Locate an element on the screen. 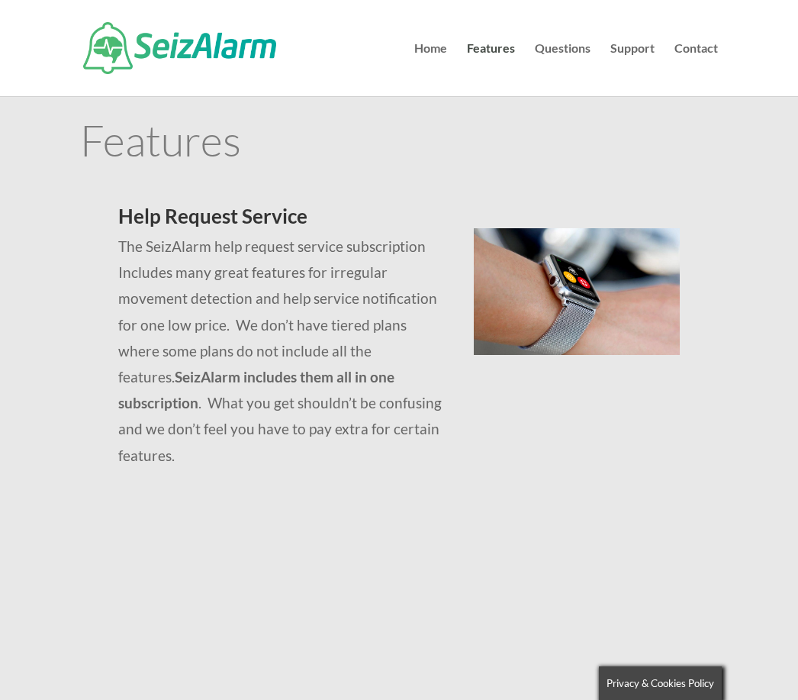 Image resolution: width=798 pixels, height=700 pixels. h3: Heart Rate Detection is located at coordinates (567, 533).